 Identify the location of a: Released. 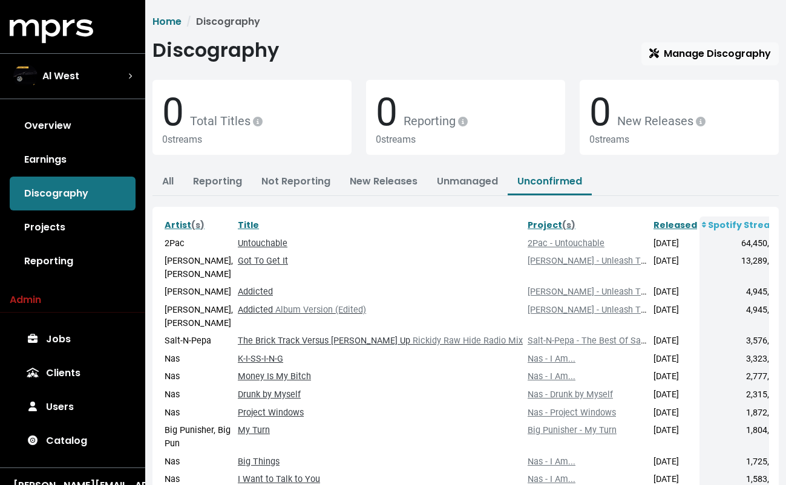
(675, 225).